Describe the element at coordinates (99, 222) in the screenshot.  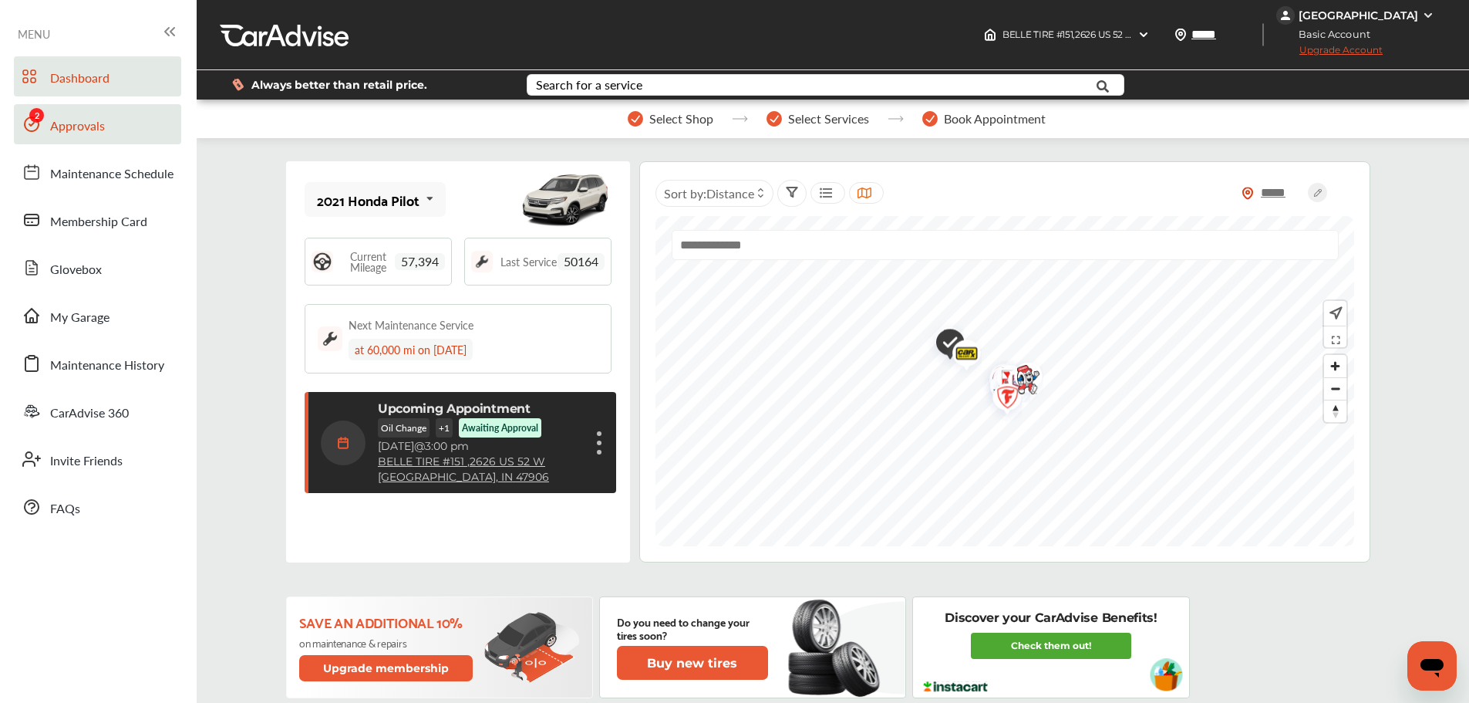
I see `span: Membership Card` at that location.